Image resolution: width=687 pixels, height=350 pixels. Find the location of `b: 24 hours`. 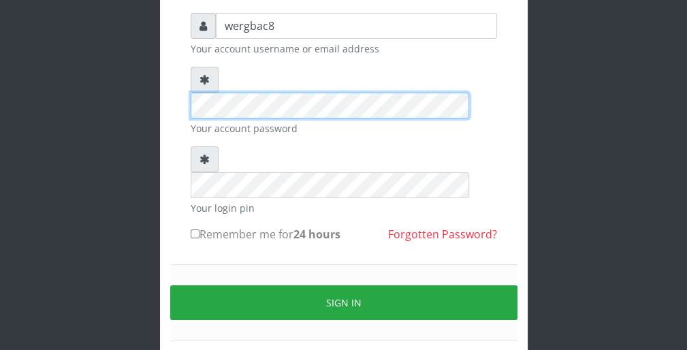

b: 24 hours is located at coordinates (317, 234).